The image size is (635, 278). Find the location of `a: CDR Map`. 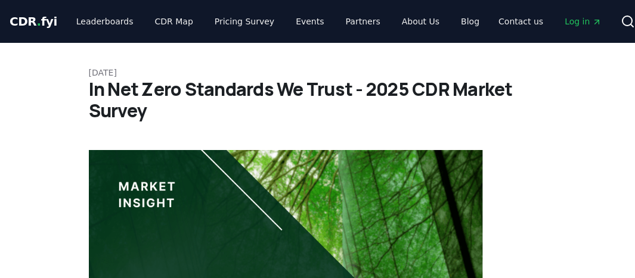

a: CDR Map is located at coordinates (174, 21).